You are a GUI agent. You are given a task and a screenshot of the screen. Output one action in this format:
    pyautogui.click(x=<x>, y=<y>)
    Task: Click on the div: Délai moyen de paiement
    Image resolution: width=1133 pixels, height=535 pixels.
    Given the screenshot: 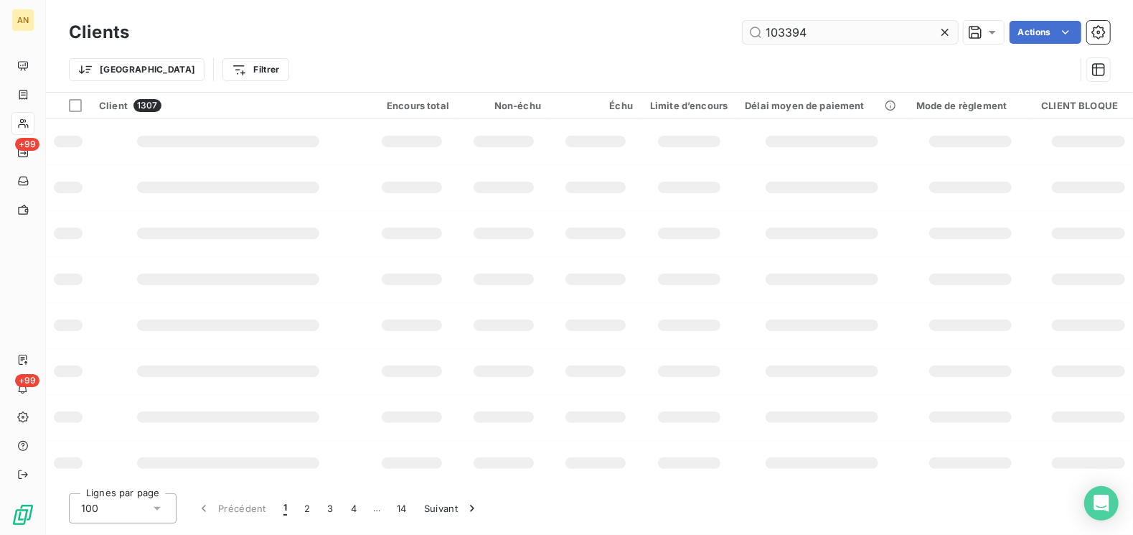 What is the action you would take?
    pyautogui.click(x=822, y=105)
    